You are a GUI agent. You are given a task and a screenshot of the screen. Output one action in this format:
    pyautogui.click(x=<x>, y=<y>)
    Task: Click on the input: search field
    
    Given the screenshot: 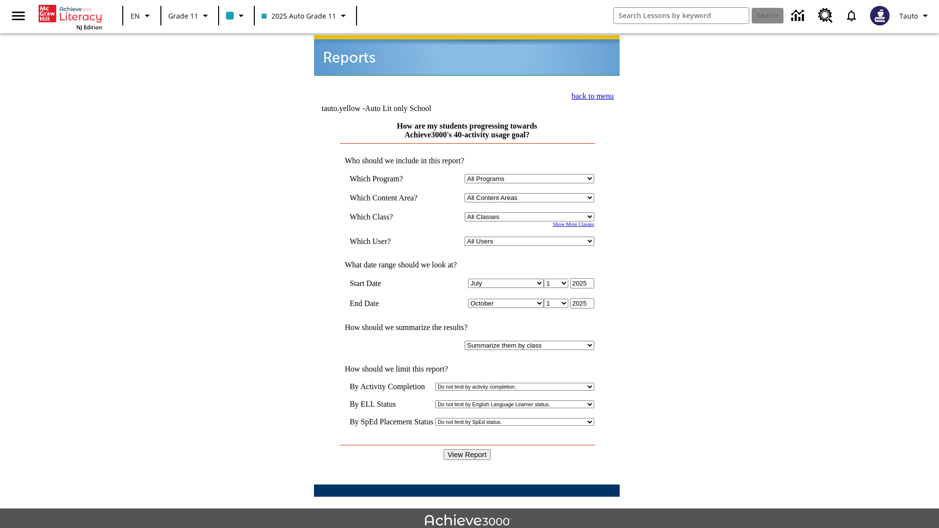 What is the action you would take?
    pyautogui.click(x=681, y=16)
    